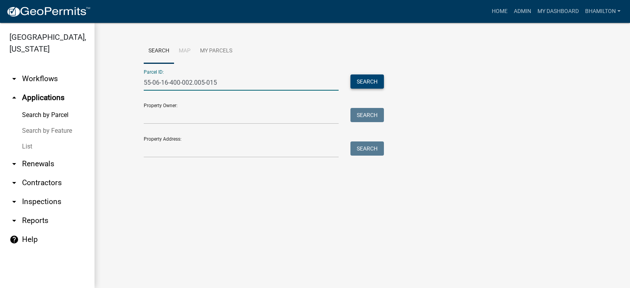  What do you see at coordinates (14, 239) in the screenshot?
I see `i: help` at bounding box center [14, 239].